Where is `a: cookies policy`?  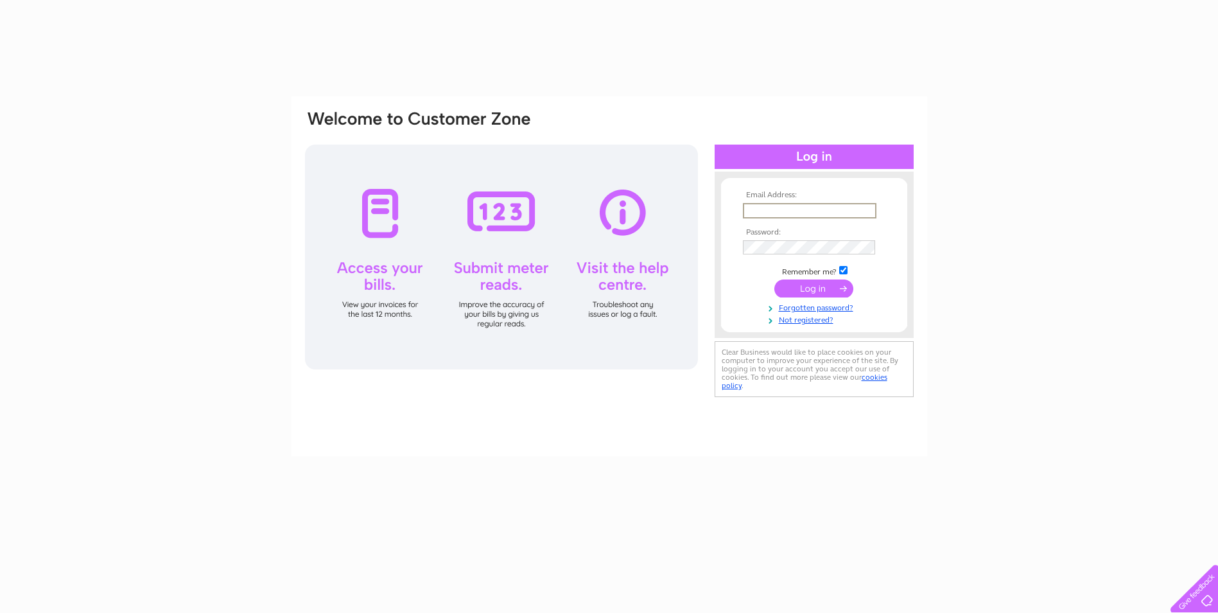 a: cookies policy is located at coordinates (805, 381).